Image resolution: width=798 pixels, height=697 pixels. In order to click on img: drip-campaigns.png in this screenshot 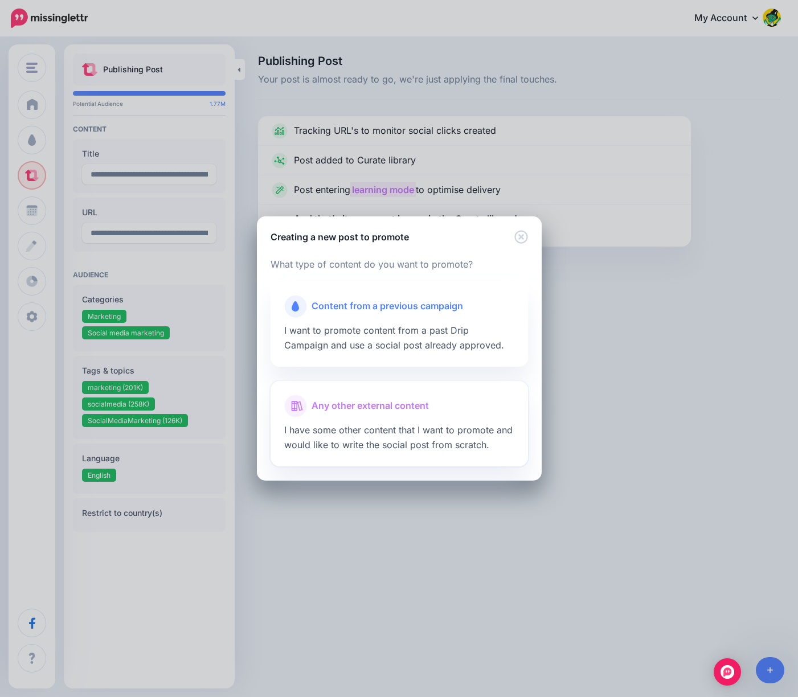, I will do `click(295, 306)`.